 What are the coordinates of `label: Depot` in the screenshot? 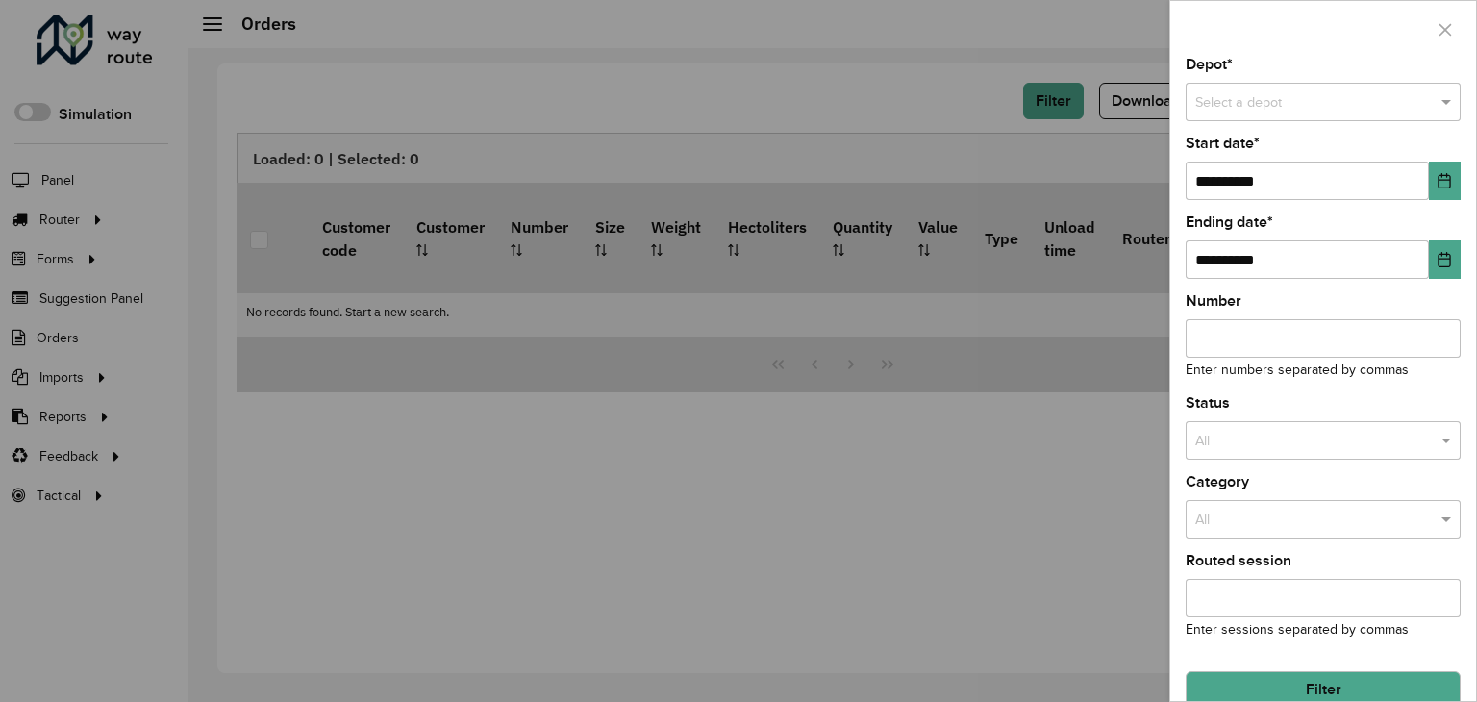 It's located at (1208, 64).